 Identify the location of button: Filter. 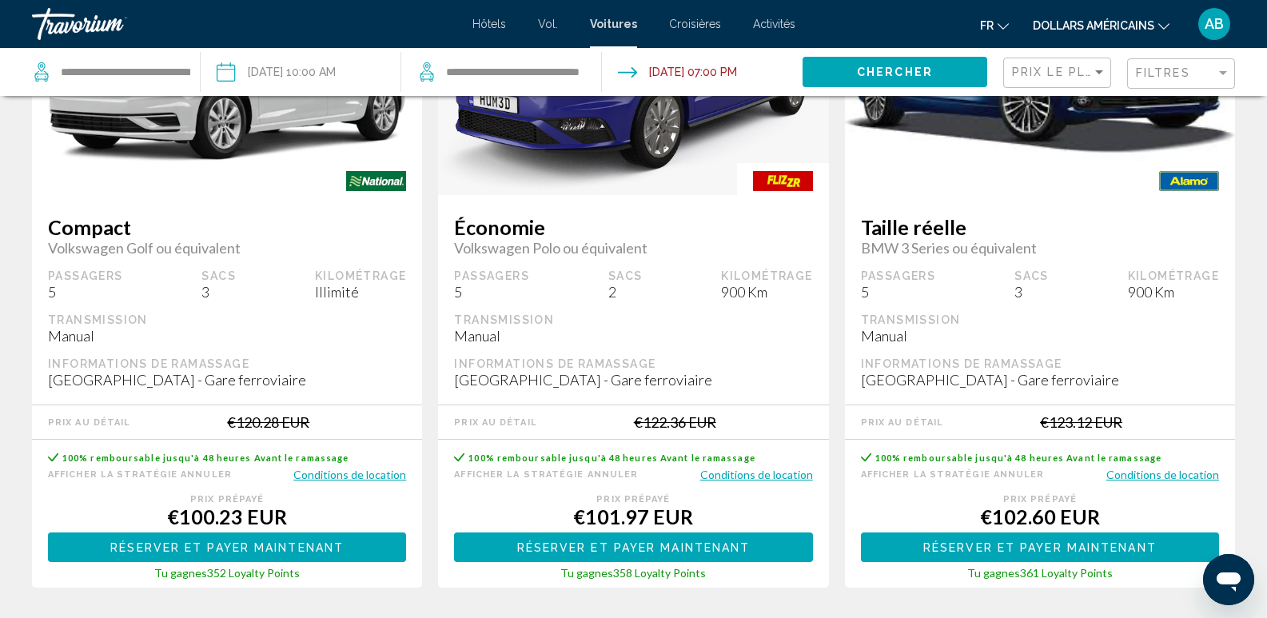
(1180, 74).